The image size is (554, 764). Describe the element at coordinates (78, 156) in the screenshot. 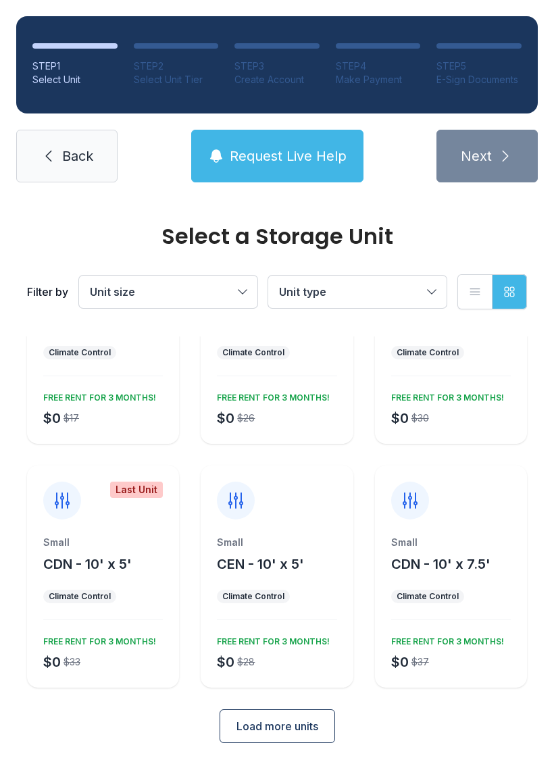

I see `span: Back` at that location.